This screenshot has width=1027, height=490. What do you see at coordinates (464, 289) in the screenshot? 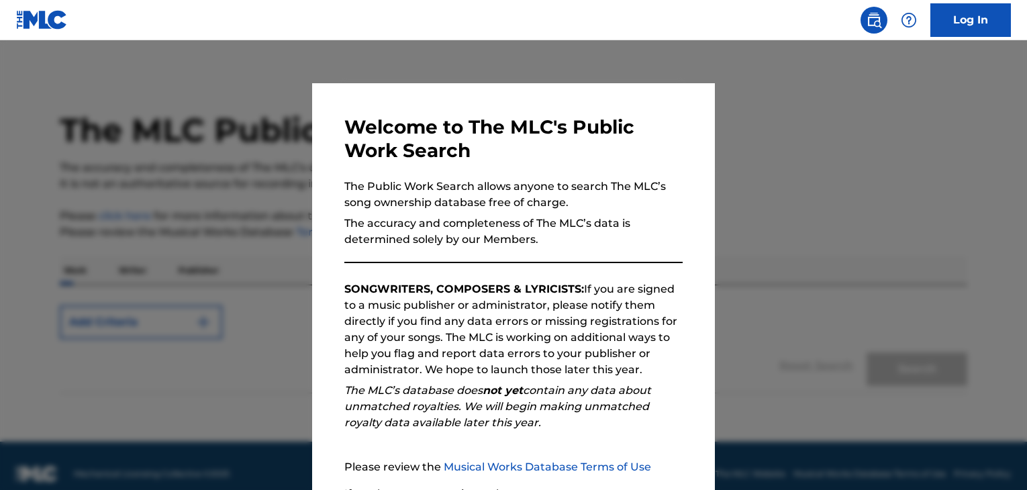
I see `strong: SONGWRITERS, COMPOSERS & LYRICISTS:` at bounding box center [464, 289].